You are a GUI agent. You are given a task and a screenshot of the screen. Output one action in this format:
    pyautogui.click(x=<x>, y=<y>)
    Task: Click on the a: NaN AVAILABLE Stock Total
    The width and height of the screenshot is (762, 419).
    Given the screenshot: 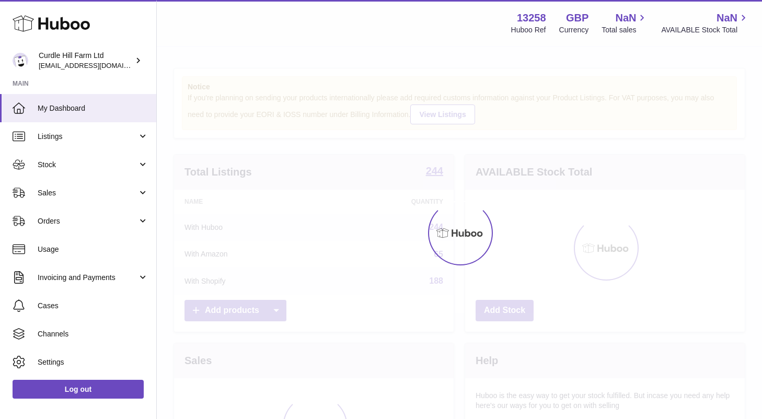 What is the action you would take?
    pyautogui.click(x=705, y=23)
    